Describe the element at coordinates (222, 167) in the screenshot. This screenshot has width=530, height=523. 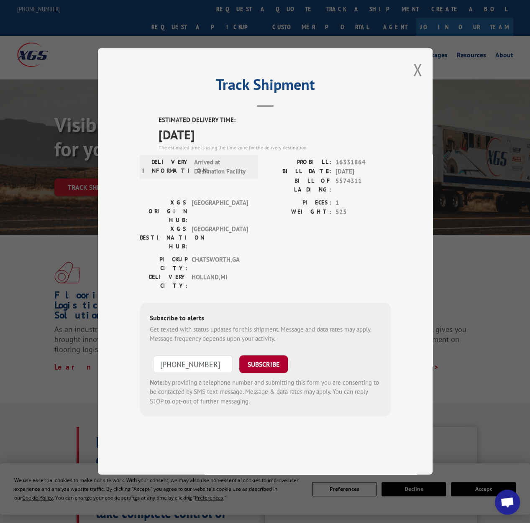
I see `span: Arrived at Destination Facility` at that location.